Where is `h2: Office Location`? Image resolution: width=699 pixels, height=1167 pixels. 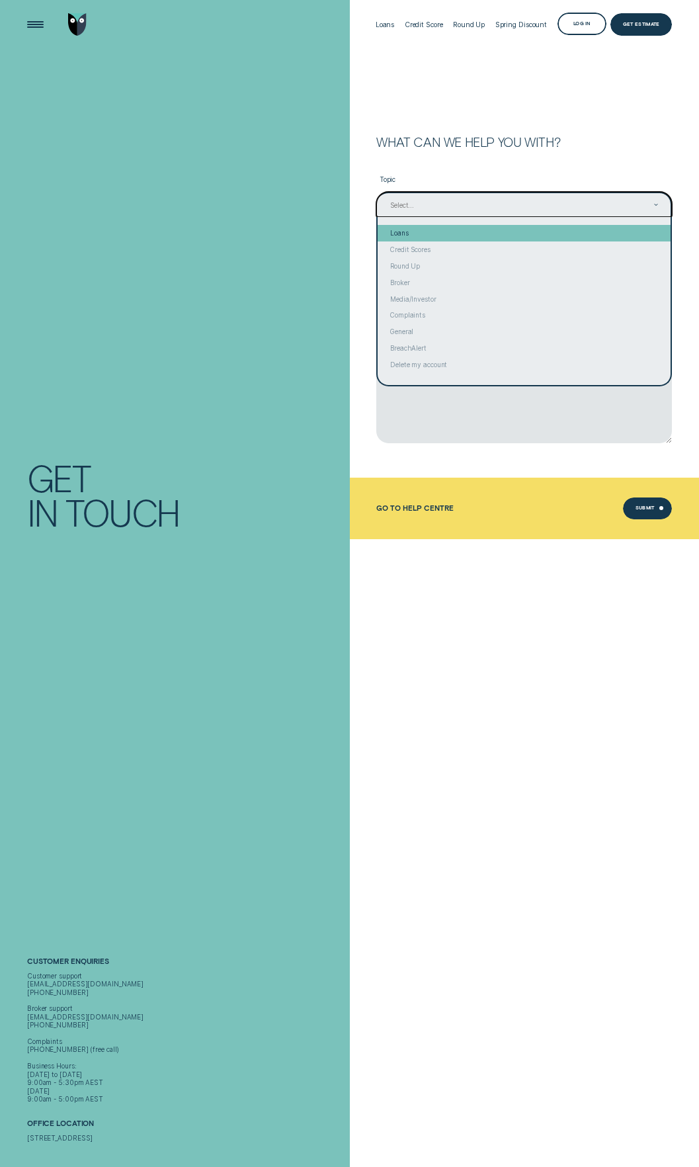 h2: Office Location is located at coordinates (186, 1126).